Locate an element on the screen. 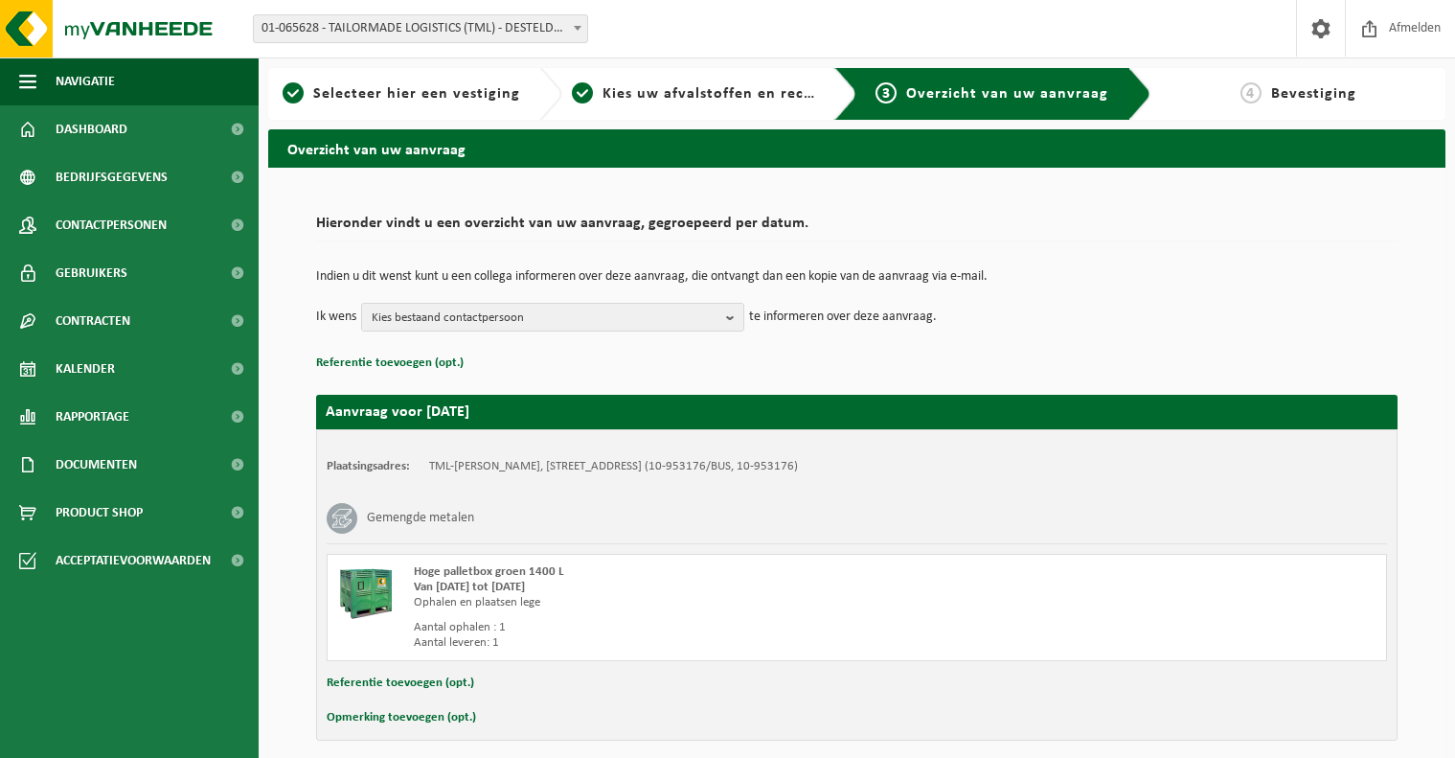 This screenshot has width=1455, height=758. a: 2Kies uw afvalstoffen en recipiënten is located at coordinates (695, 94).